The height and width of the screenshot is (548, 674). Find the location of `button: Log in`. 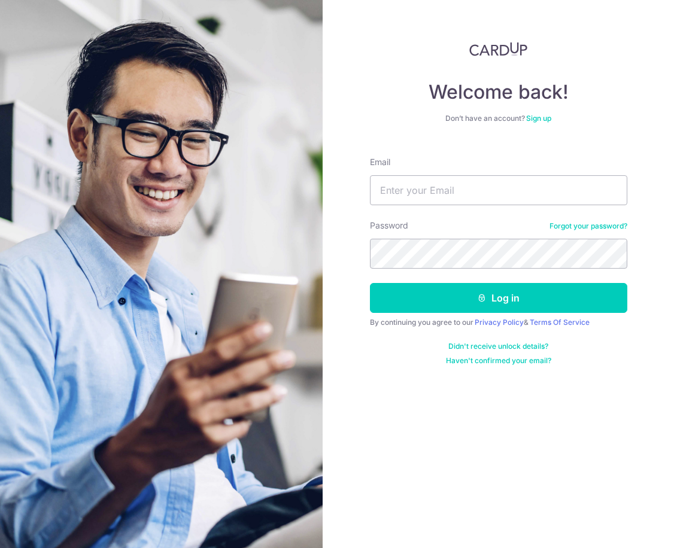

button: Log in is located at coordinates (499, 298).